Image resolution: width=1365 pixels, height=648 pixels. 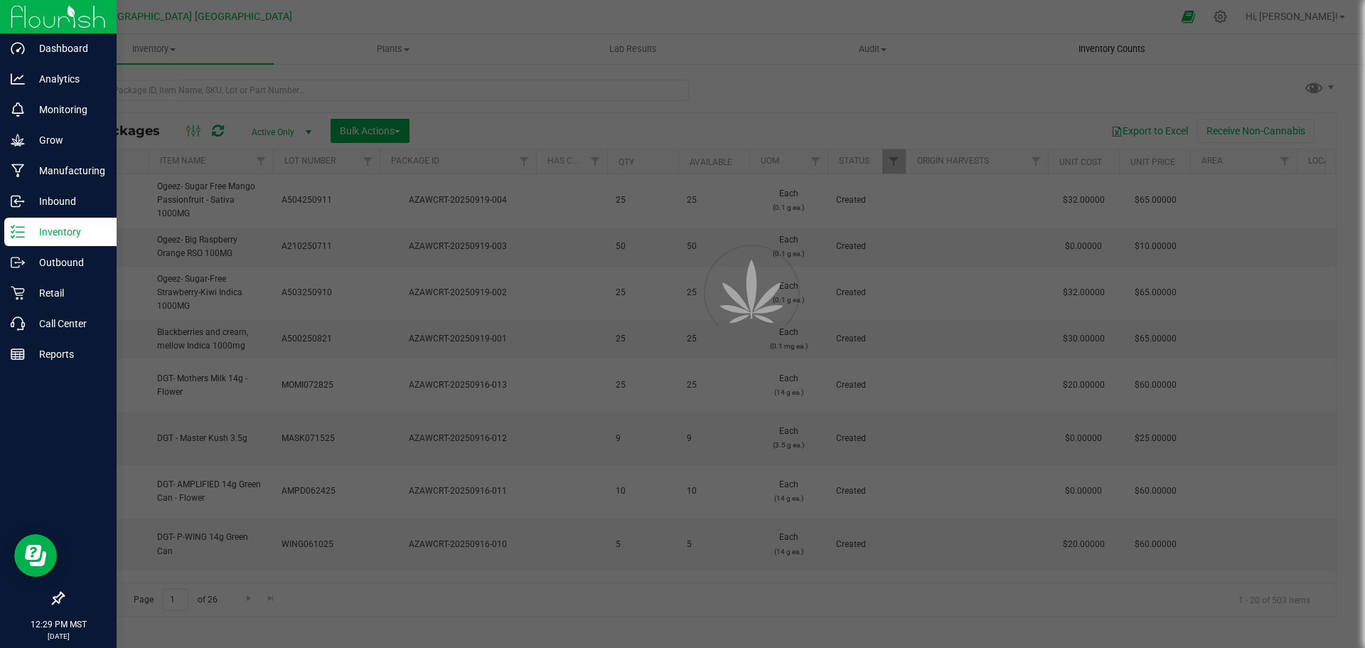 What do you see at coordinates (18, 232) in the screenshot?
I see `inline-svg: Inventory` at bounding box center [18, 232].